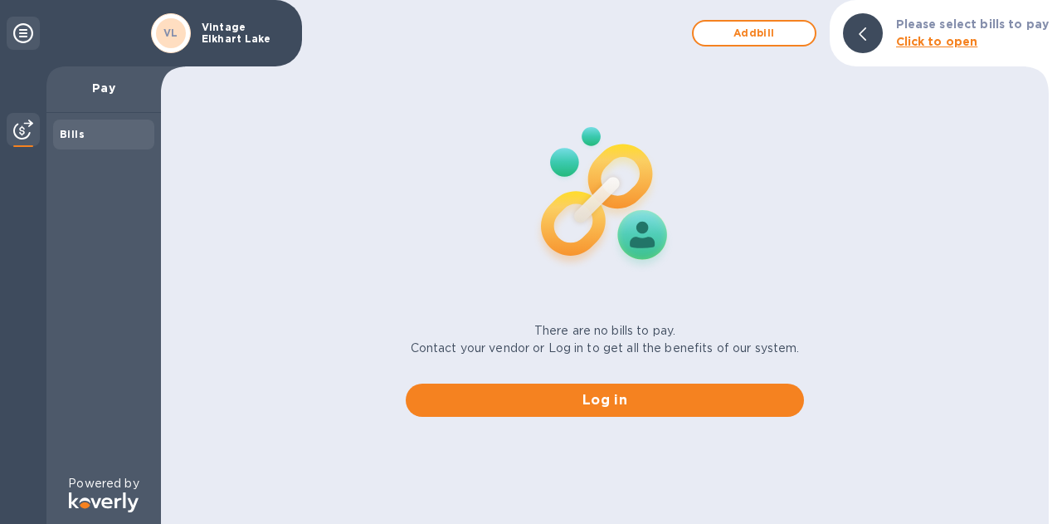 The height and width of the screenshot is (524, 1062). Describe the element at coordinates (103, 483) in the screenshot. I see `p: Powered by` at that location.